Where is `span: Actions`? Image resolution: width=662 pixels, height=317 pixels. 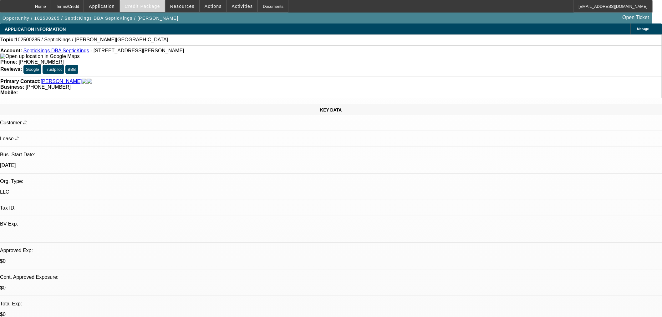 span: Actions is located at coordinates (213, 6).